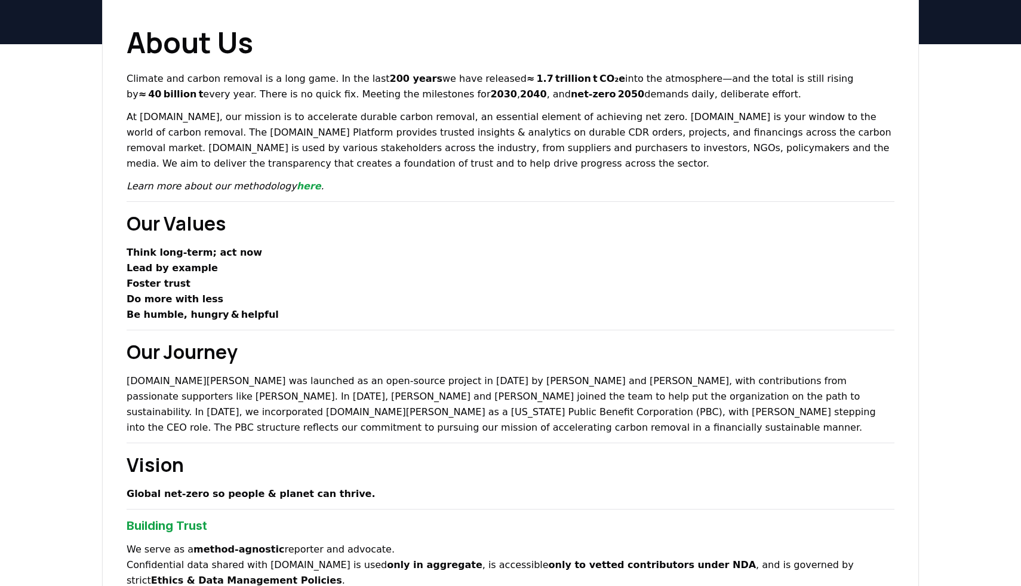 The image size is (1021, 586). What do you see at coordinates (225, 186) in the screenshot?
I see `em: Learn more about our methodology .` at bounding box center [225, 186].